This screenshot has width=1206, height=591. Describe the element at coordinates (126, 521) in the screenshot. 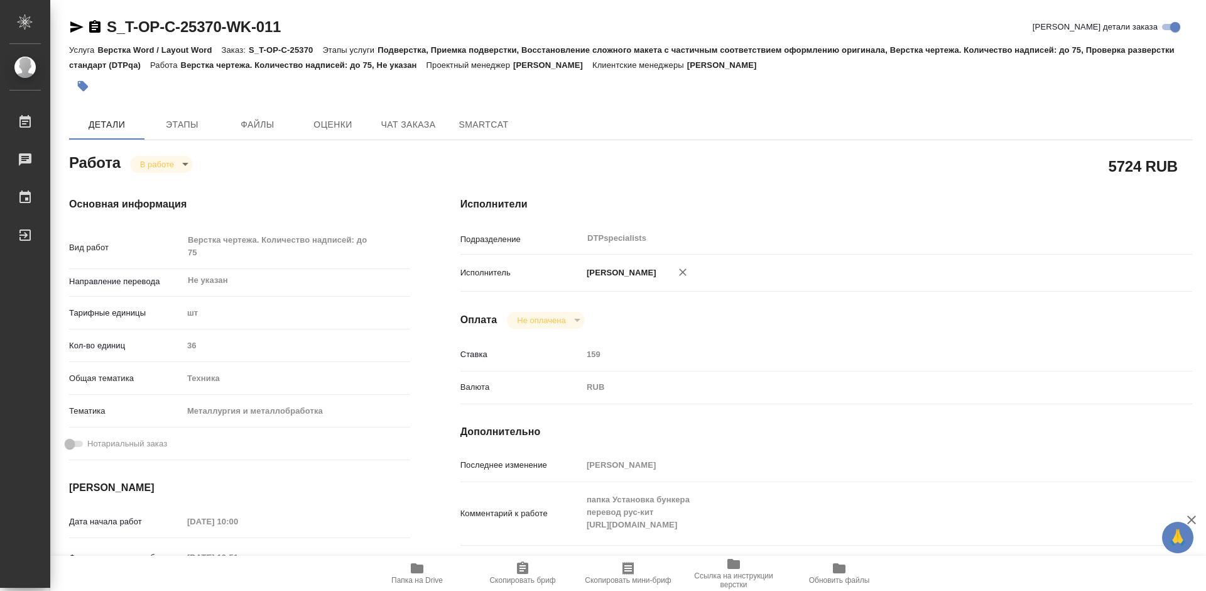

I see `p: Дата начала работ` at that location.